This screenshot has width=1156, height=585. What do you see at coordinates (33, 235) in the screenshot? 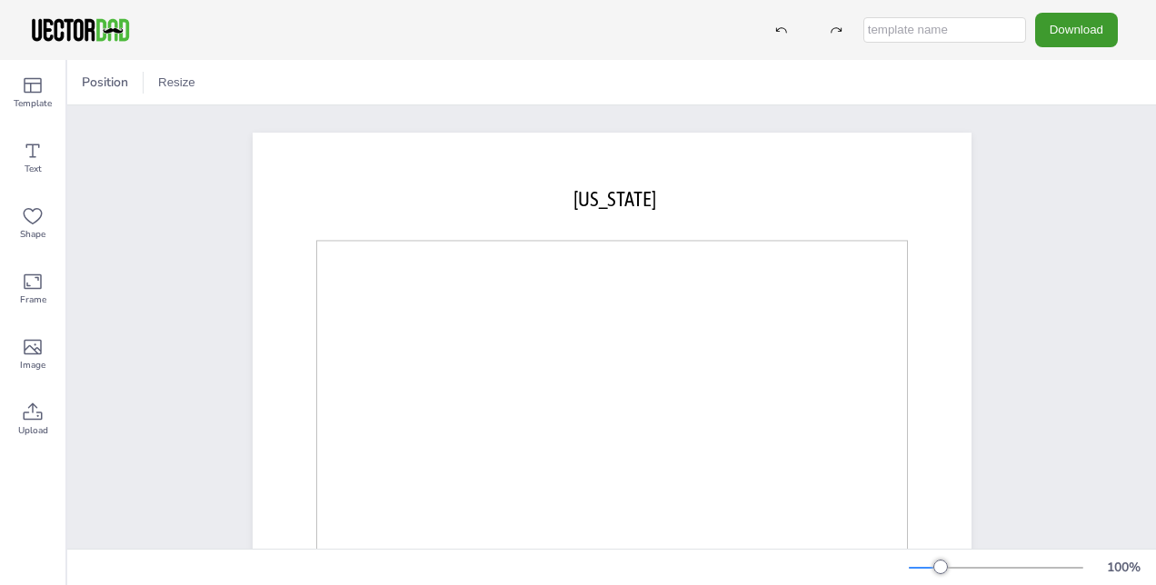
I see `span: Shape` at bounding box center [33, 235].